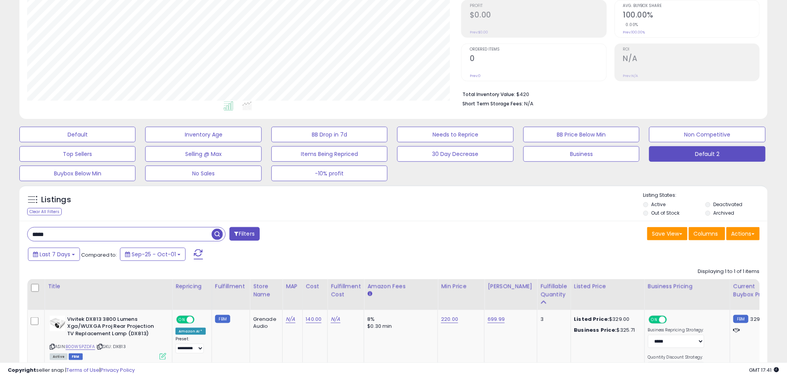  Describe the element at coordinates (691, 49) in the screenshot. I see `span: ROI` at that location.